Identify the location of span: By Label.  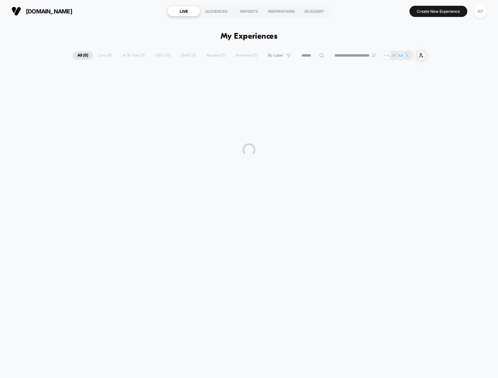
(275, 55).